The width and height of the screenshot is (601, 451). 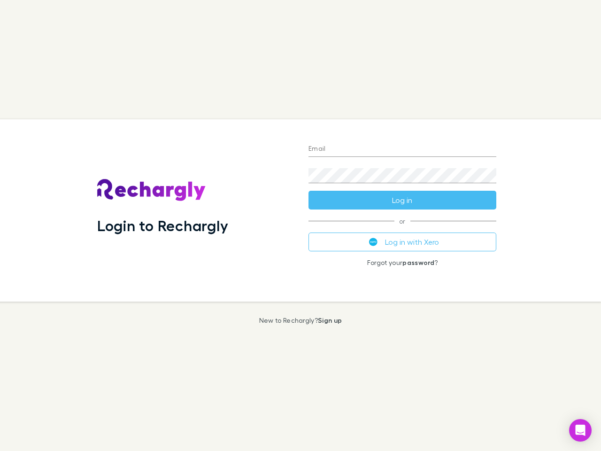 What do you see at coordinates (152, 190) in the screenshot?
I see `img: Rechargly's Logo` at bounding box center [152, 190].